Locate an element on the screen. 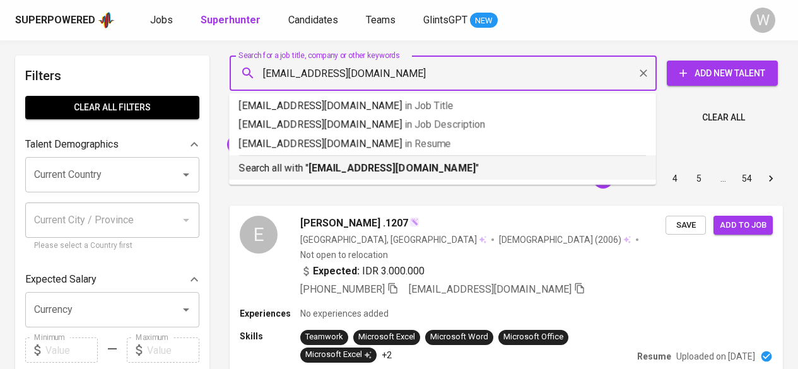  div: Expected Salary is located at coordinates (112, 280).